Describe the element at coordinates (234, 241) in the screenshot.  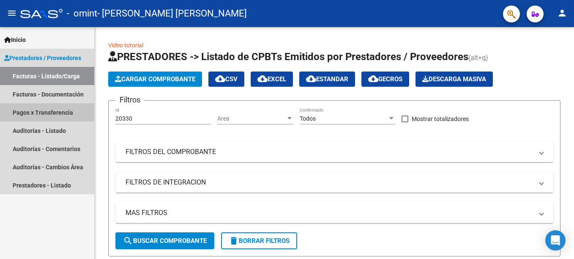
I see `mat-icon: delete` at that location.